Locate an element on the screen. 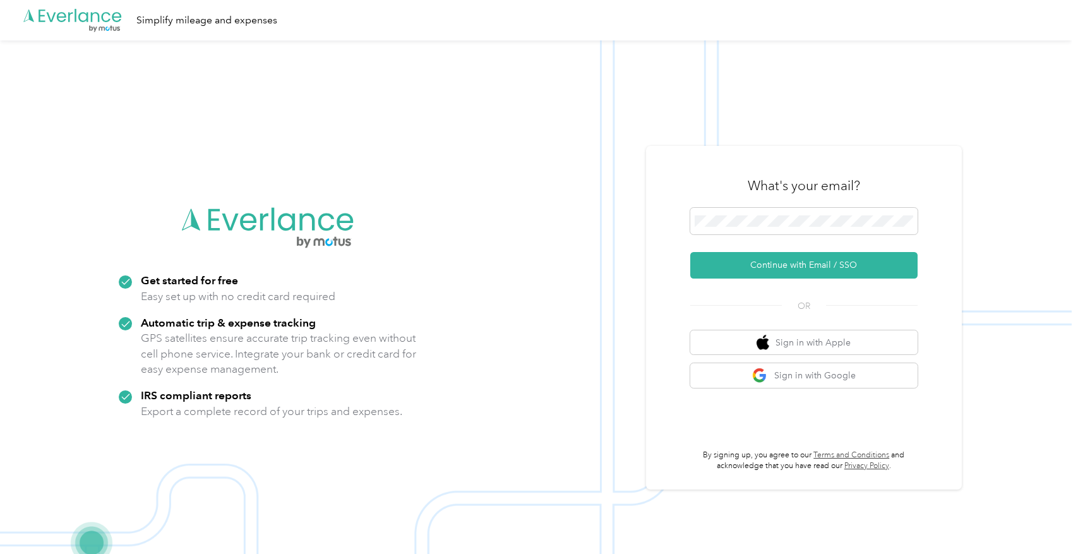  p: Easy set up with no credit card required is located at coordinates (238, 296).